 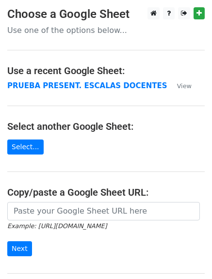 What do you see at coordinates (25, 147) in the screenshot?
I see `a: Select...` at bounding box center [25, 147].